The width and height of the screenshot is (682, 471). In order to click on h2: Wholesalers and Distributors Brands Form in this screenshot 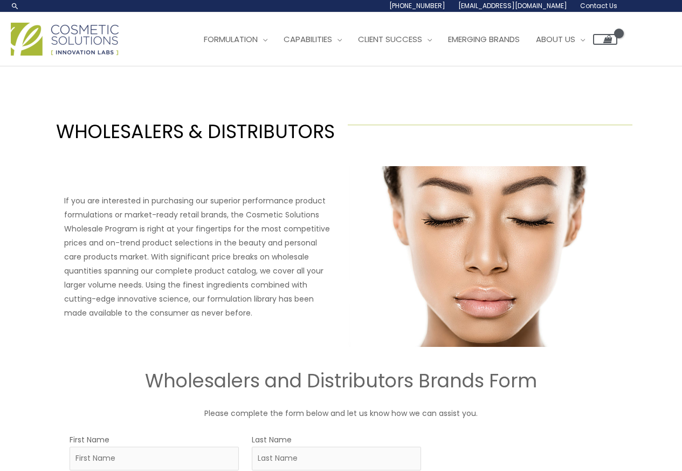, I will do `click(341, 381)`.